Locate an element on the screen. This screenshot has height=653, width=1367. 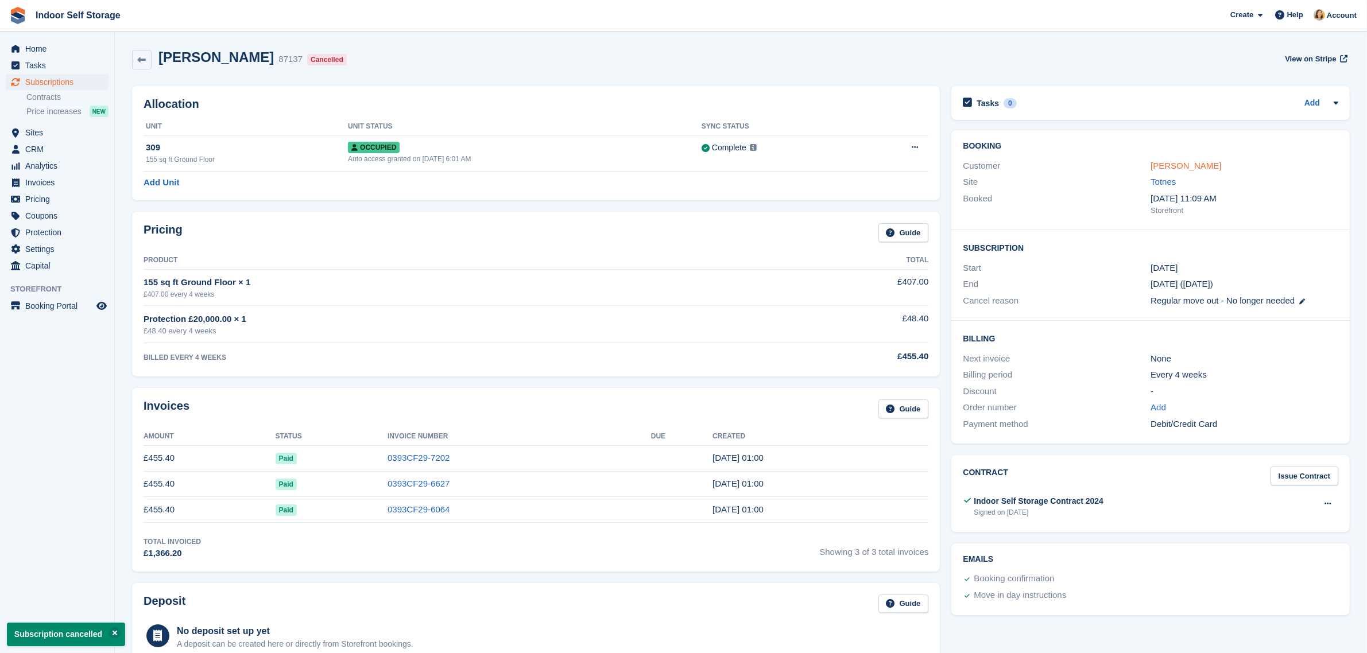
div: Total Invoiced is located at coordinates (172, 542).